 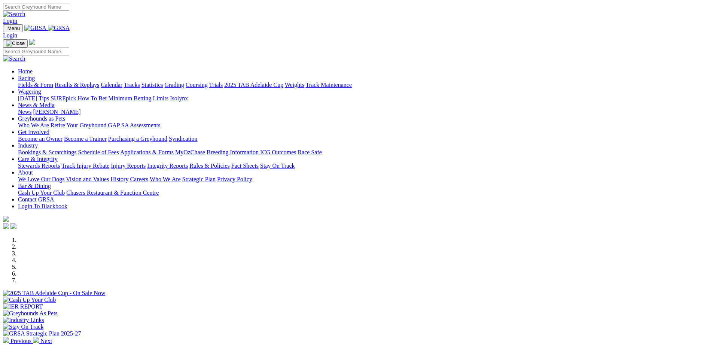 What do you see at coordinates (183, 139) in the screenshot?
I see `a: Syndication` at bounding box center [183, 139].